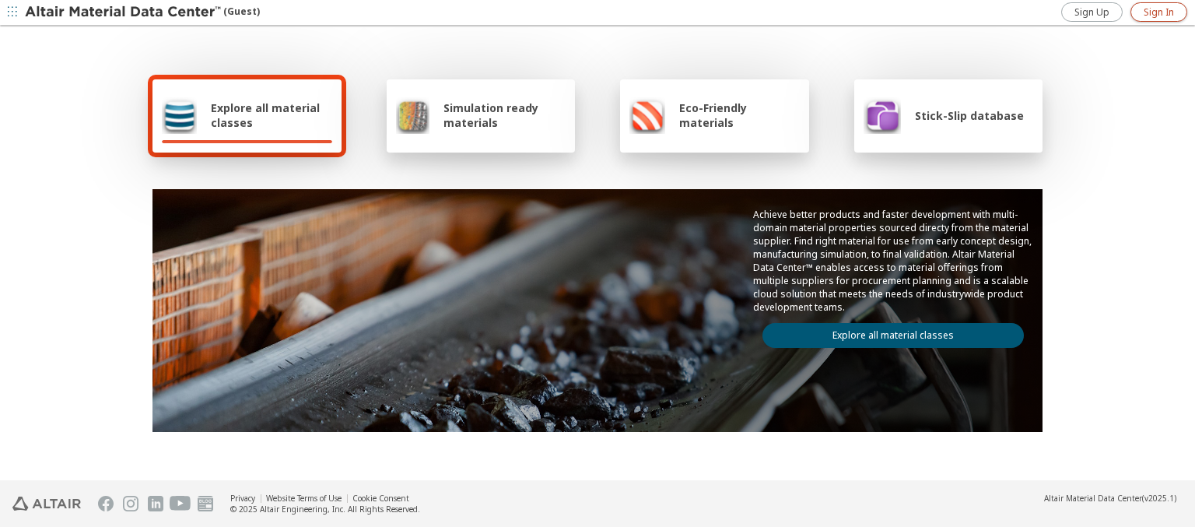 Image resolution: width=1195 pixels, height=527 pixels. I want to click on div: (Guest), so click(142, 12).